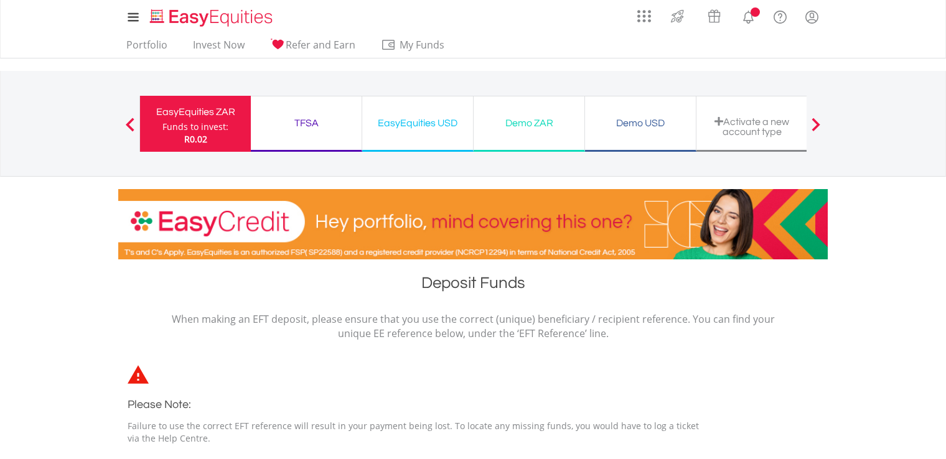  Describe the element at coordinates (713, 14) in the screenshot. I see `a: Vouchers` at that location.